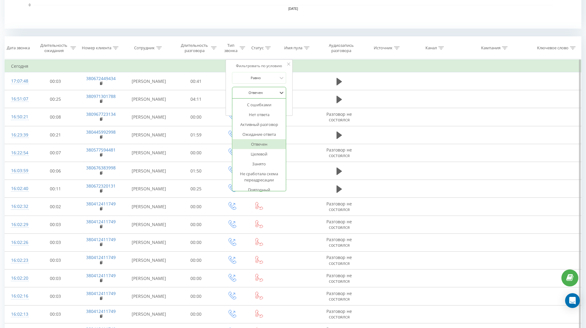 The image size is (586, 328). Describe the element at coordinates (55, 206) in the screenshot. I see `td: 00:02` at that location.